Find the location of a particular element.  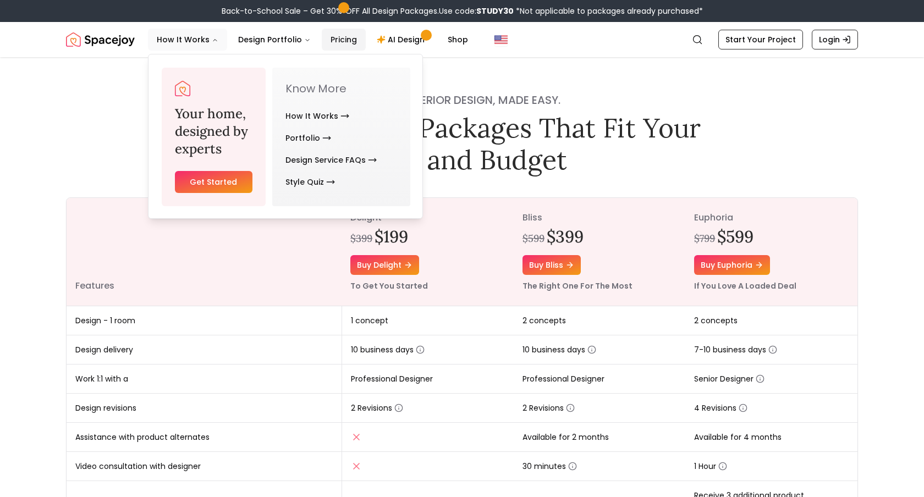

a: Pricing is located at coordinates (344, 40).